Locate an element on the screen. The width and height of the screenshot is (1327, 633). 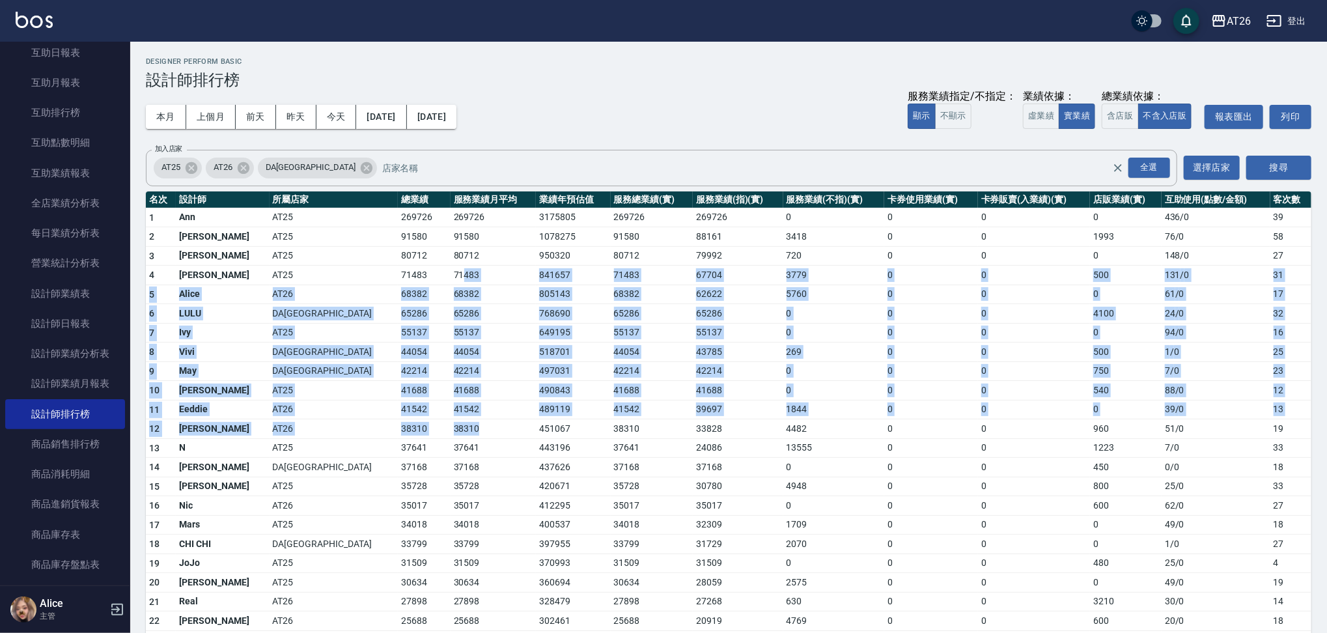
td: 16 is located at coordinates (1291, 333).